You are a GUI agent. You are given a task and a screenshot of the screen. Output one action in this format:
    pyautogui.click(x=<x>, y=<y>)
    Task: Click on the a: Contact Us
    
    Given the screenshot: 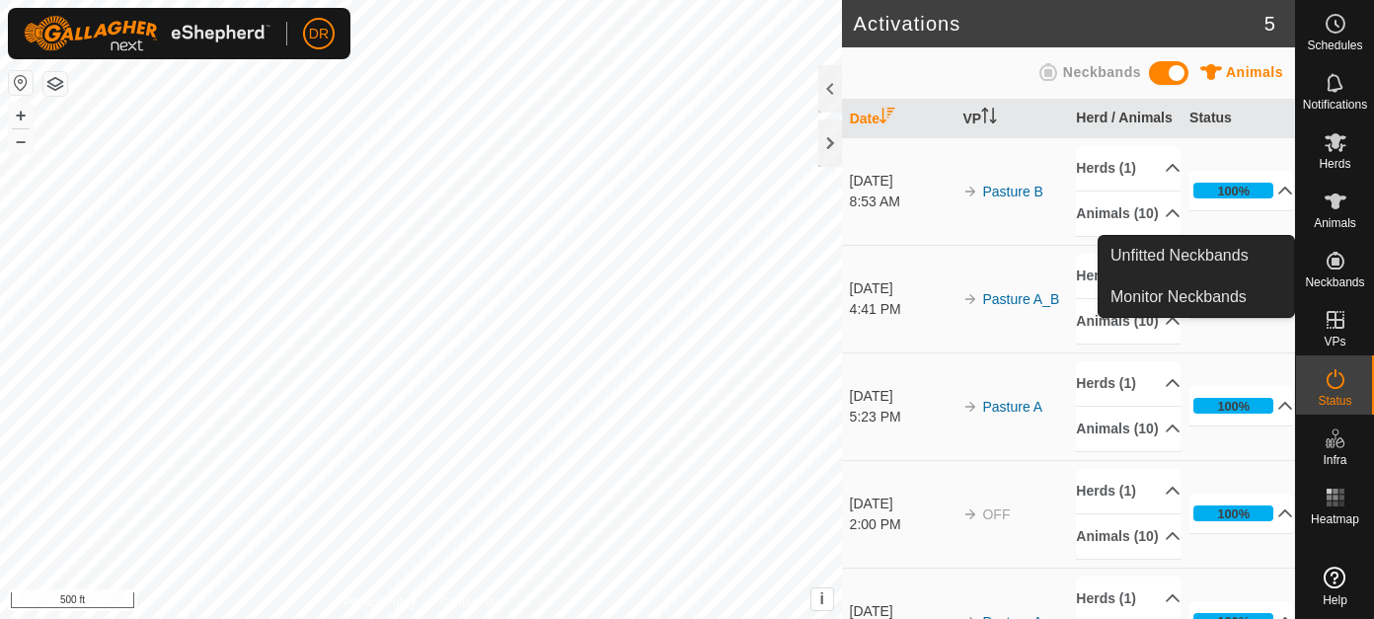 What is the action you would take?
    pyautogui.click(x=469, y=602)
    